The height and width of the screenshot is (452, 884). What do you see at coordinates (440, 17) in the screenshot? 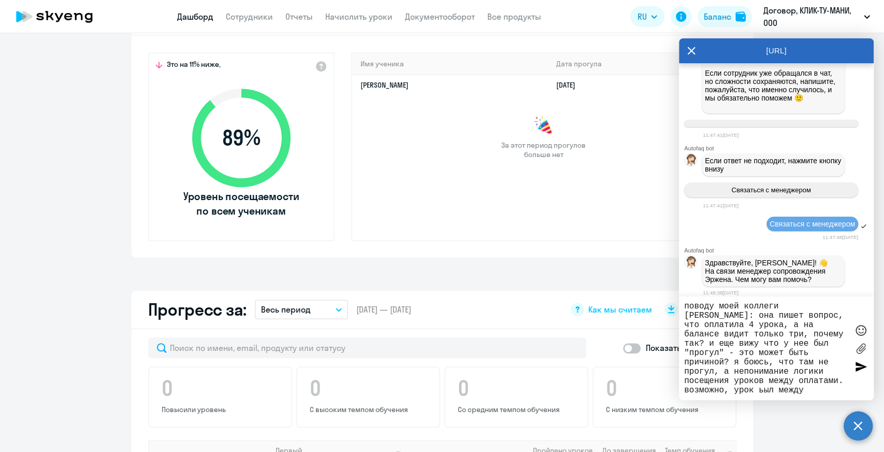
I see `a: Документооборот` at bounding box center [440, 17].